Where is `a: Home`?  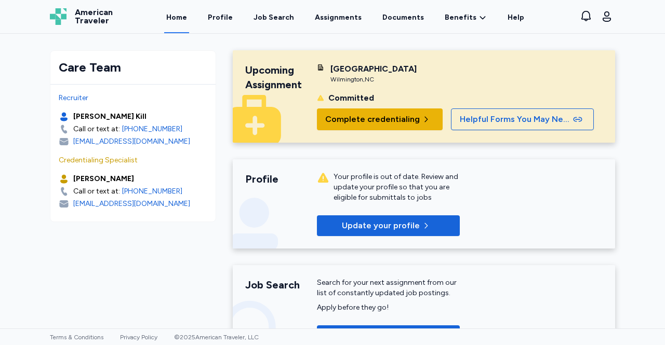 a: Home is located at coordinates (177, 17).